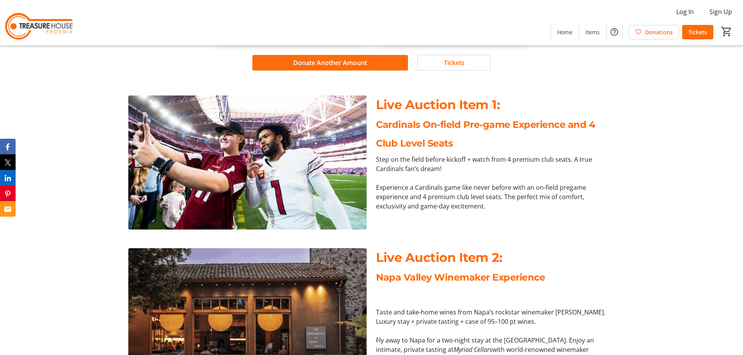  Describe the element at coordinates (454, 63) in the screenshot. I see `button: Tickets` at that location.